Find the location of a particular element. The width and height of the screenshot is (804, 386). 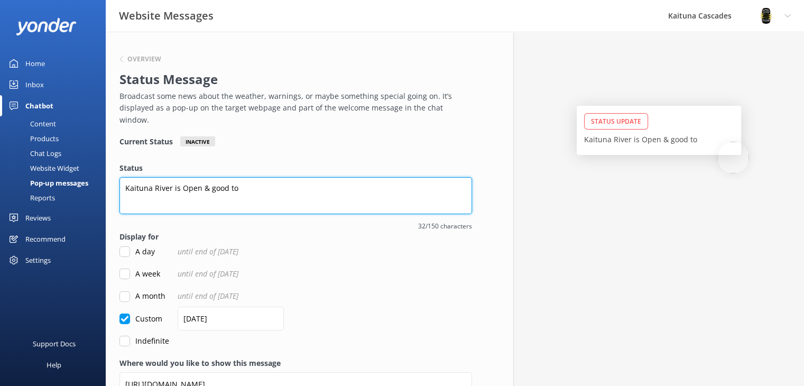

a: Pop-up messages is located at coordinates (56, 183).